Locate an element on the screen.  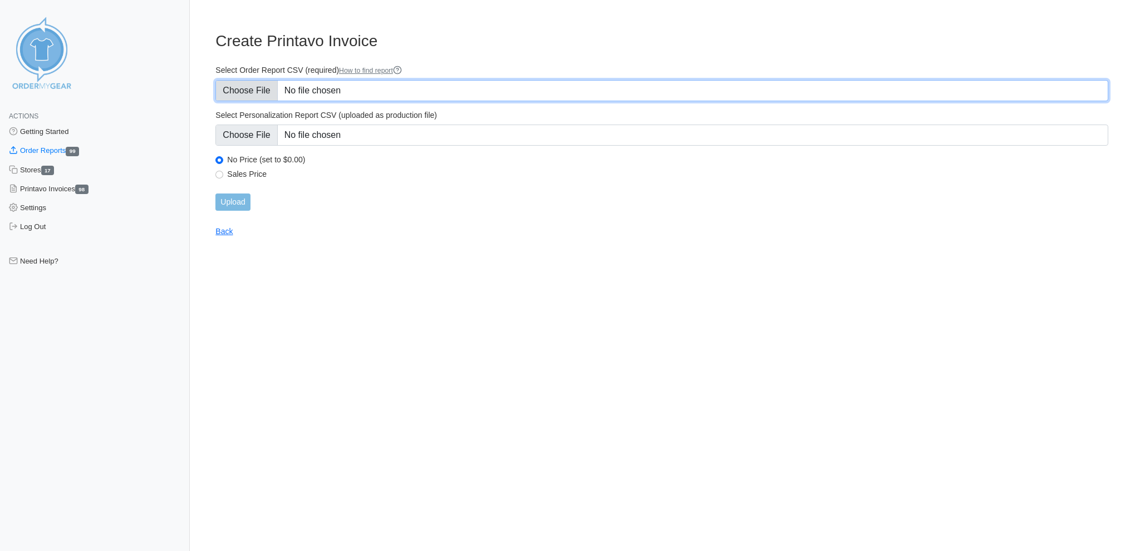
label: Select Personalization Report CSV (uploaded as production file) is located at coordinates (662, 115).